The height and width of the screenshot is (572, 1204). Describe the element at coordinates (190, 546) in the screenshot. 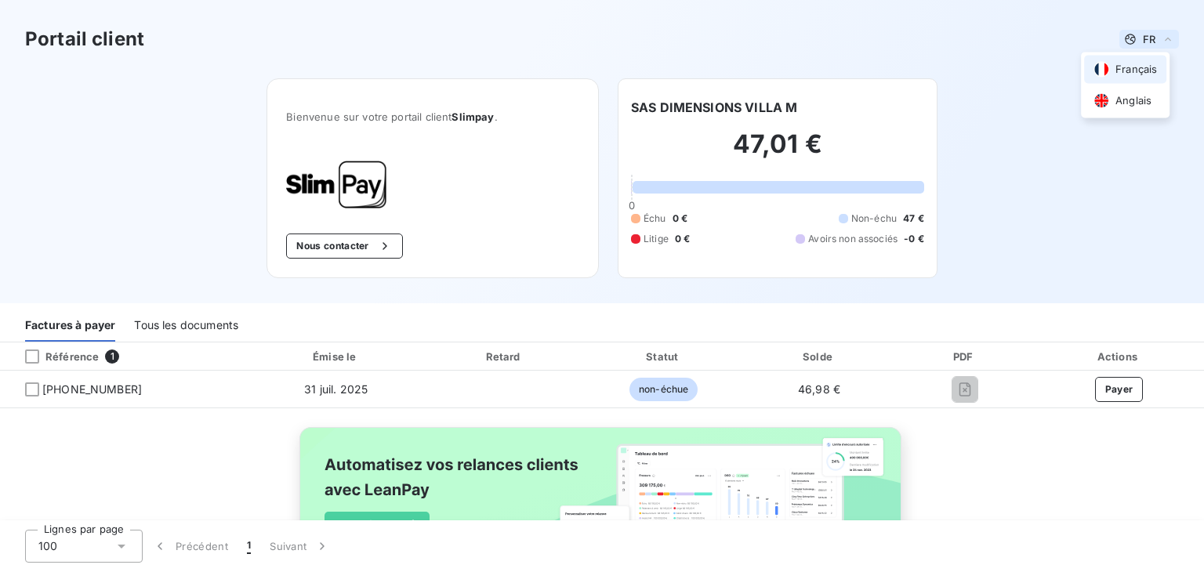

I see `button: Précédent` at that location.